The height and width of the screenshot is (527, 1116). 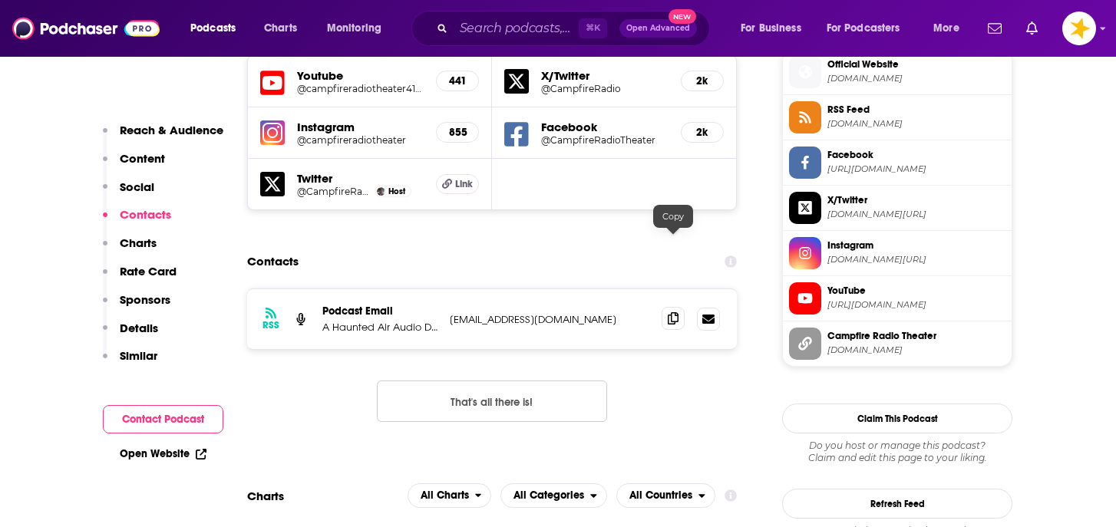 What do you see at coordinates (266, 496) in the screenshot?
I see `h2: Charts` at bounding box center [266, 496].